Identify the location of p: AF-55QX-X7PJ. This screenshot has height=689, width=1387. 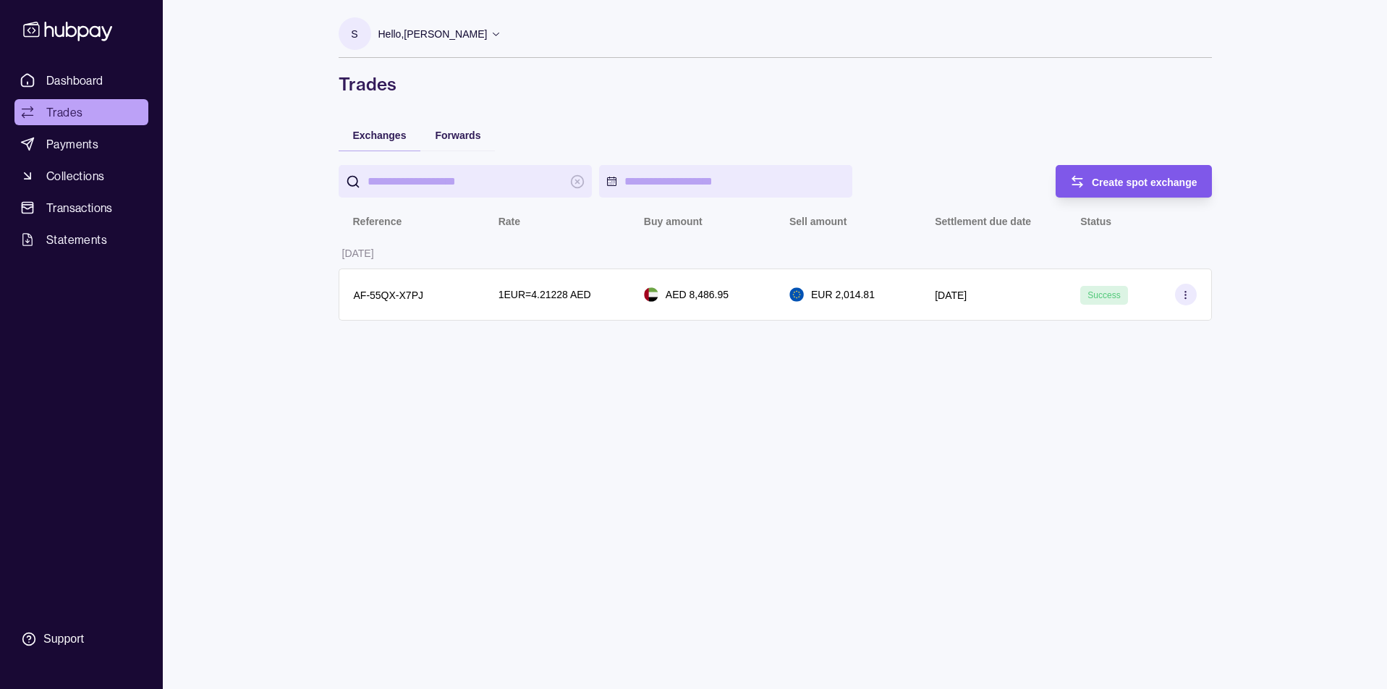
(388, 295).